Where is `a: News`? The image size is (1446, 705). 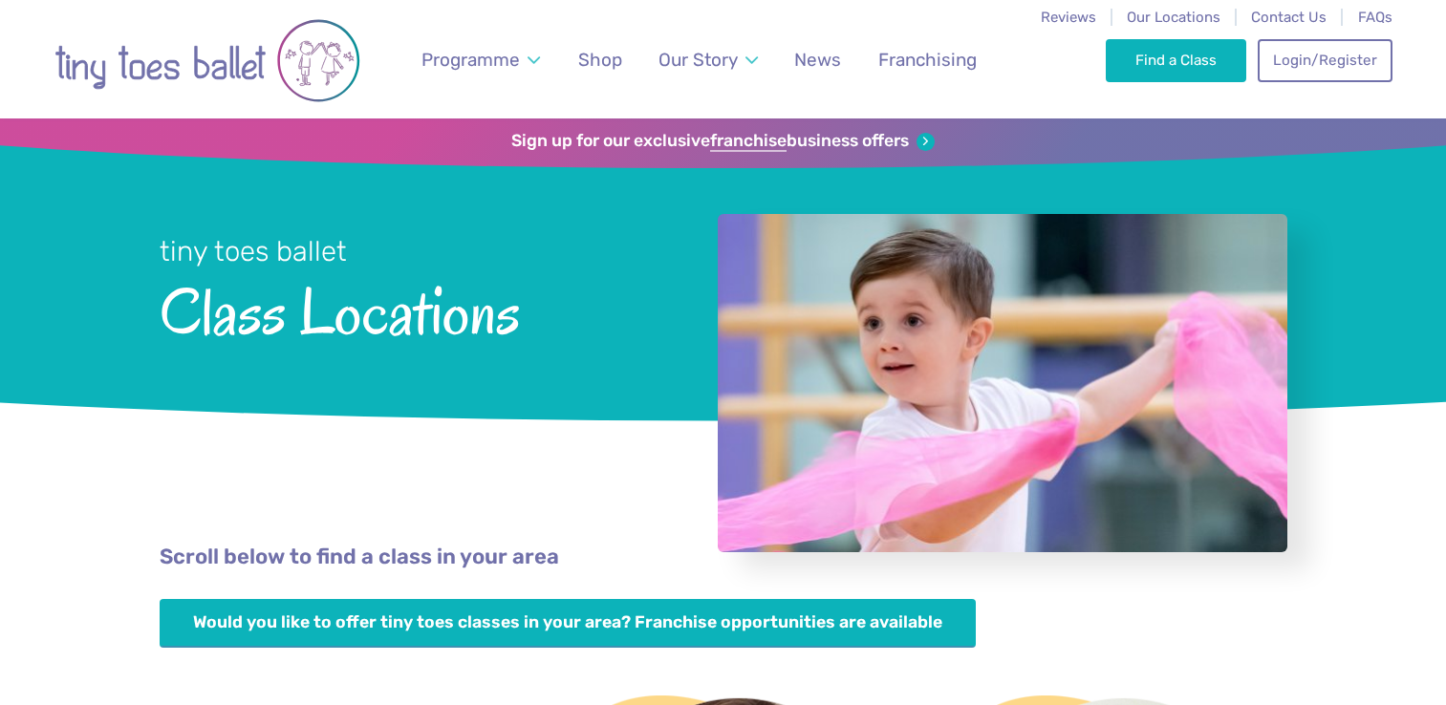 a: News is located at coordinates (818, 59).